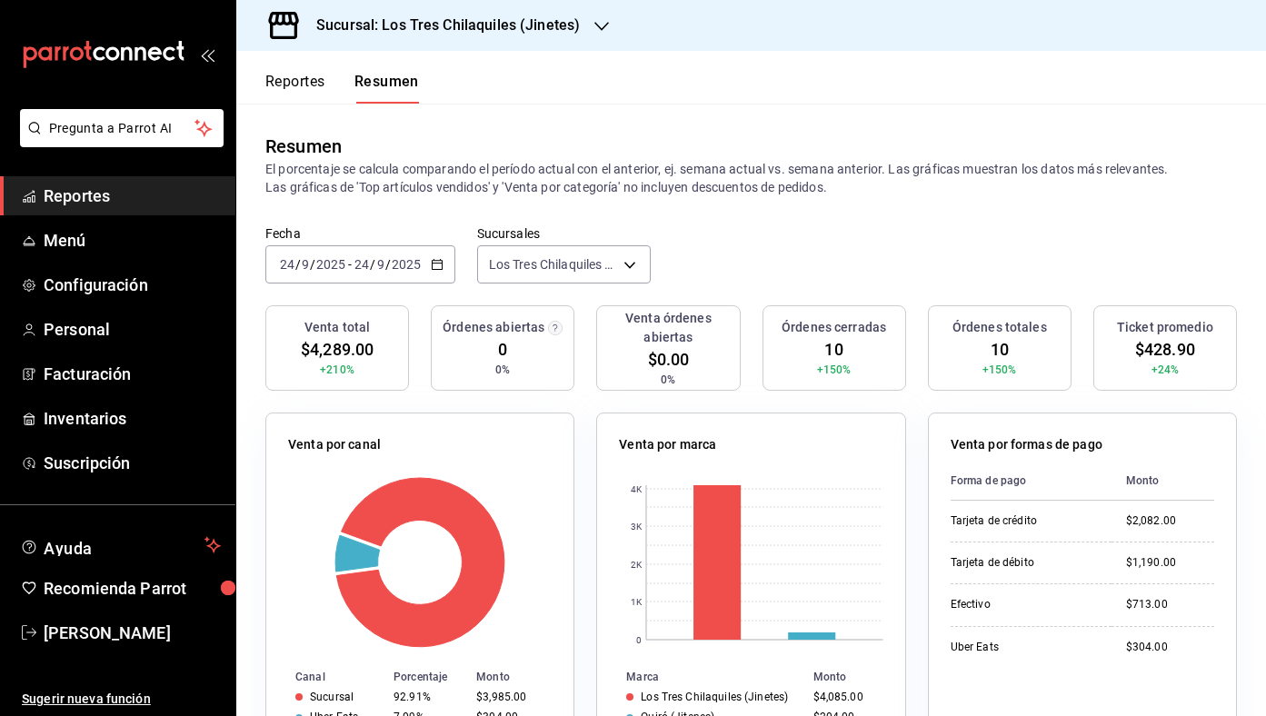  I want to click on p: Venta por marca, so click(667, 444).